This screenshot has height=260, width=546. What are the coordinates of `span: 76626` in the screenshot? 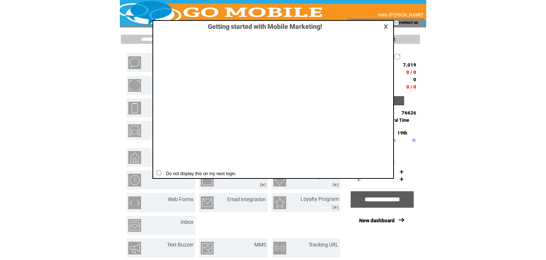 It's located at (409, 113).